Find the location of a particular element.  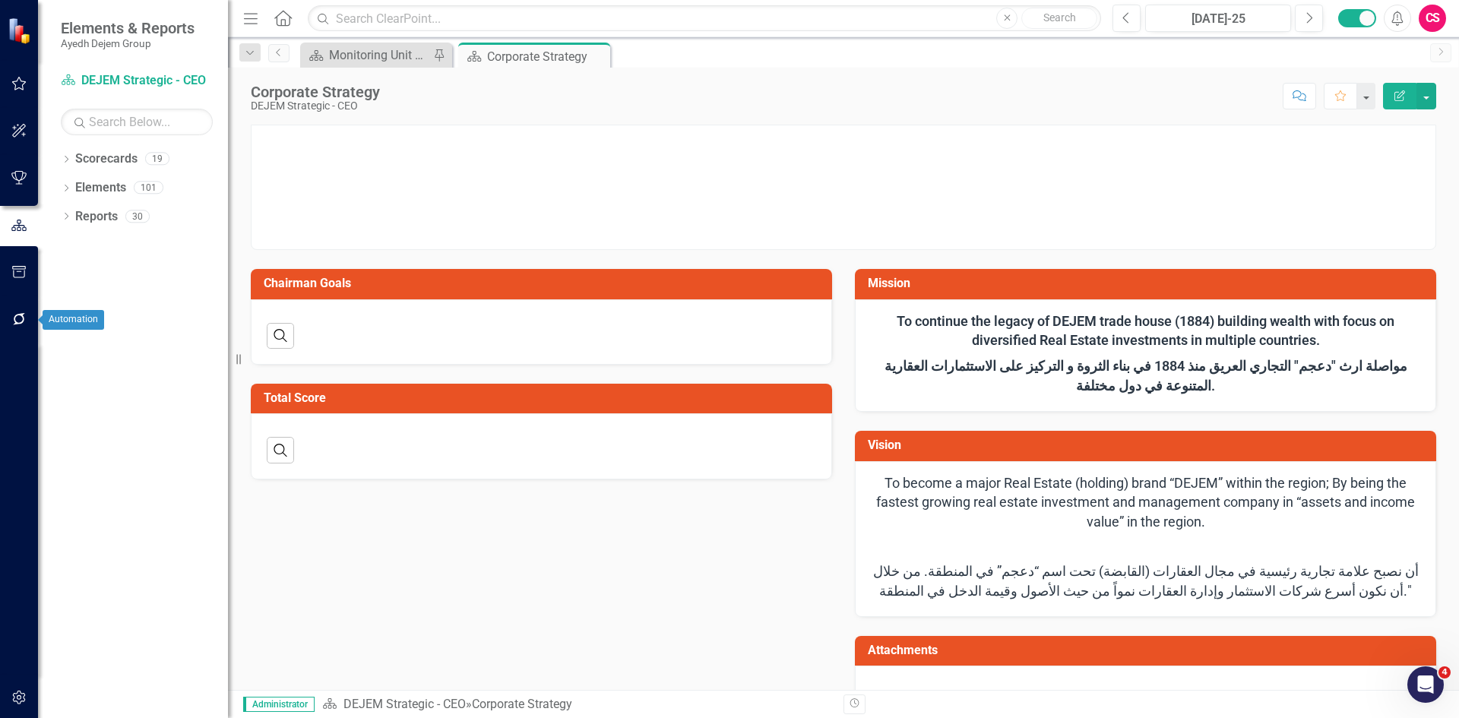

span: أن نصبح علامة تجارية رئيسية في مجال العقارات (القابضة) تحت اسم “دعجم” في المنطقة. من خلال أن نكون... is located at coordinates (1146, 580).